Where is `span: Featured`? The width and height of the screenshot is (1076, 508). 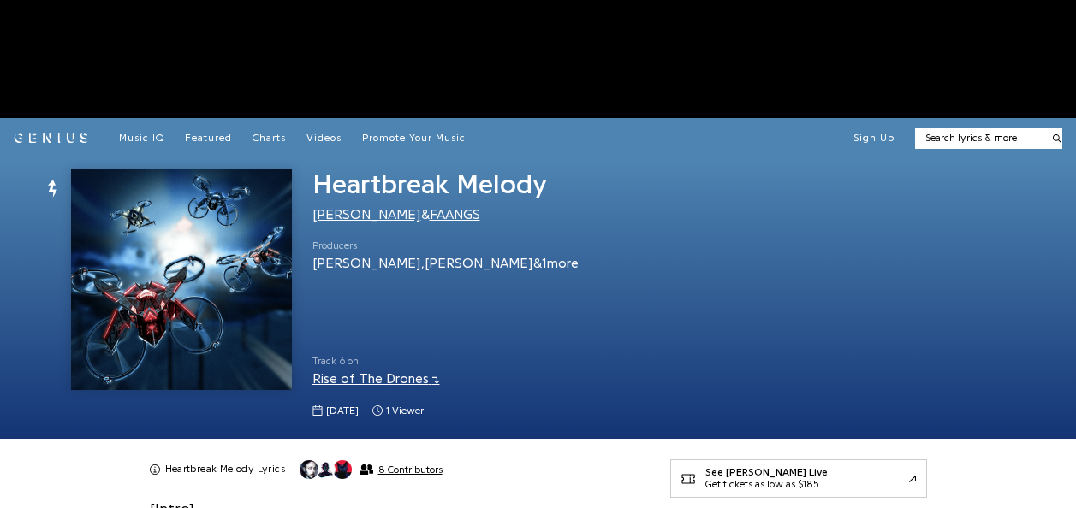 span: Featured is located at coordinates (208, 138).